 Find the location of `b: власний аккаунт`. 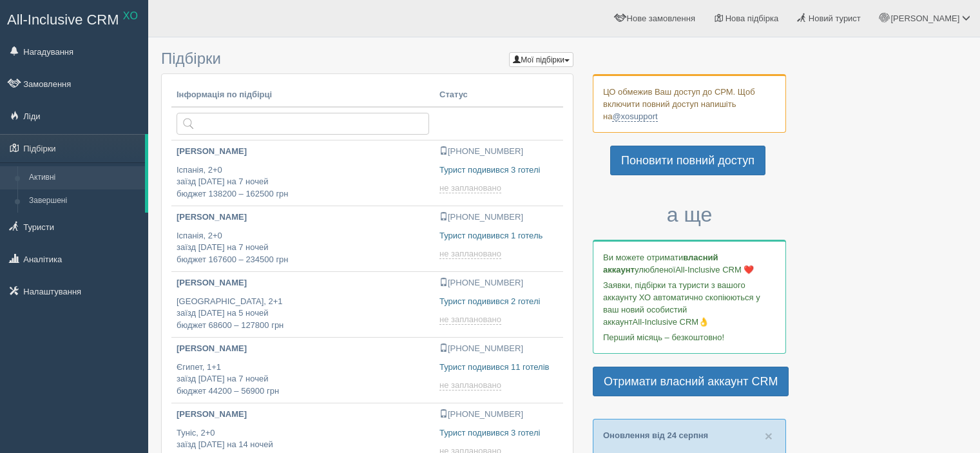

b: власний аккаунт is located at coordinates (660, 263).